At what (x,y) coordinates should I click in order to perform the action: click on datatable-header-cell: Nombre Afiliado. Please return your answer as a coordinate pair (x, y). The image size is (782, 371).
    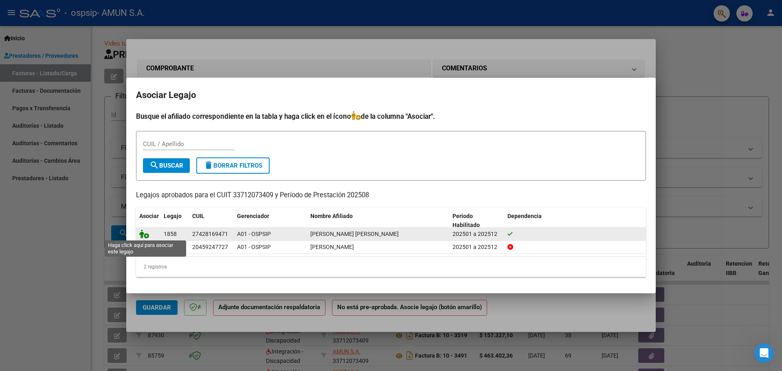
    Looking at the image, I should click on (378, 221).